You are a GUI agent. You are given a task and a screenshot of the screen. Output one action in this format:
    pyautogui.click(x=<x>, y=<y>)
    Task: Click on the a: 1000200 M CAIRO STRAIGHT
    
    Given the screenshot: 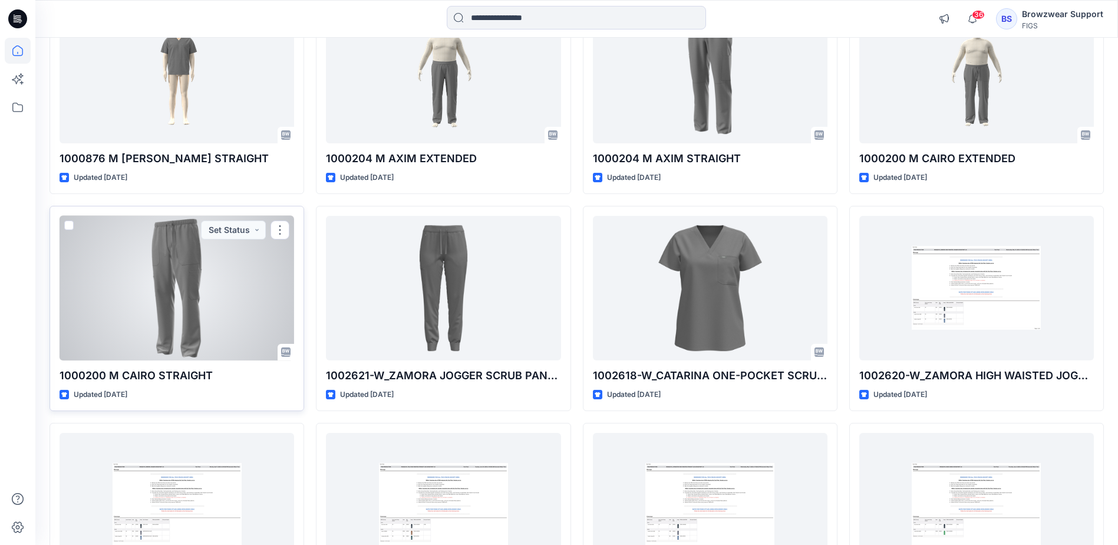 What is the action you would take?
    pyautogui.click(x=177, y=288)
    